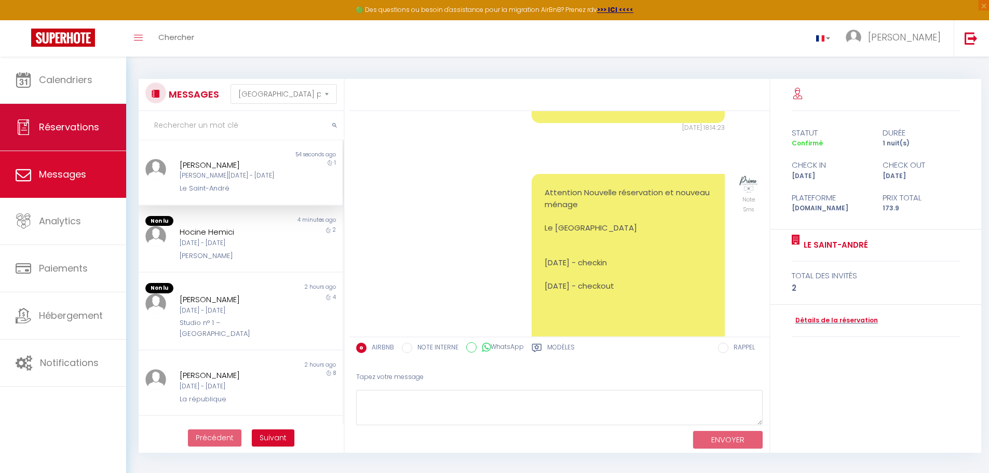 The height and width of the screenshot is (473, 989). What do you see at coordinates (176, 38) in the screenshot?
I see `a: Chercher` at bounding box center [176, 38].